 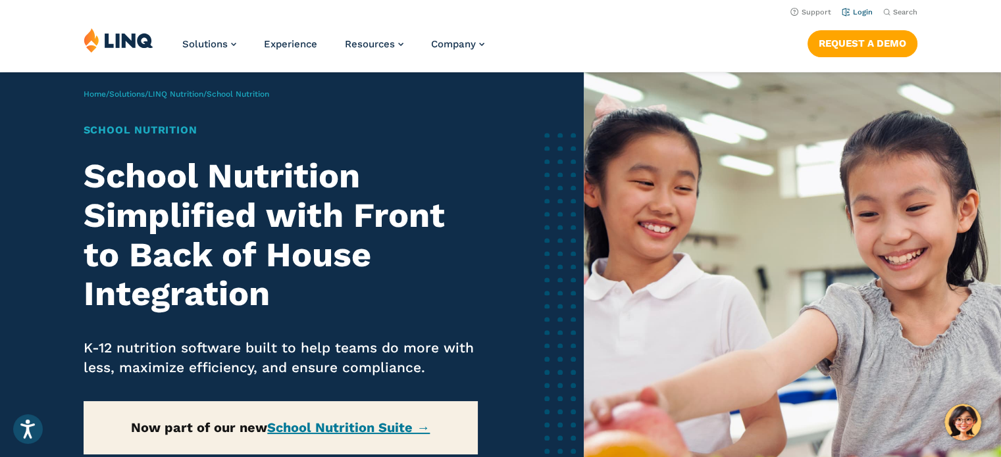 What do you see at coordinates (176, 94) in the screenshot?
I see `a: LINQ Nutrition` at bounding box center [176, 94].